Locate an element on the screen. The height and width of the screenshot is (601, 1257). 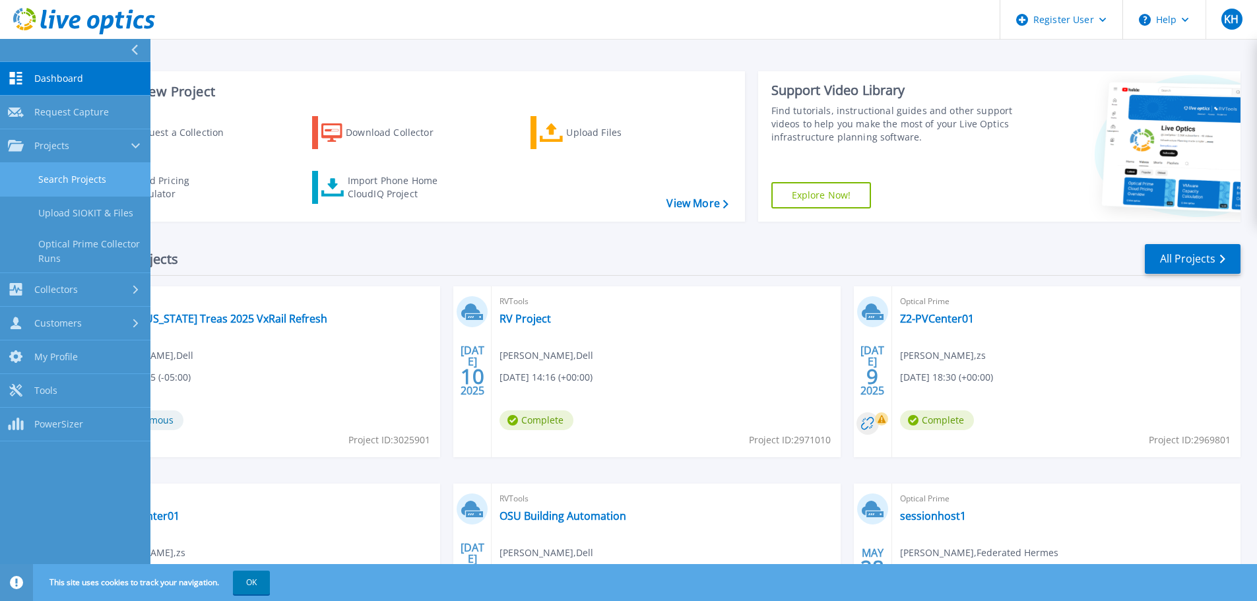
span: PowerSizer is located at coordinates (59, 424).